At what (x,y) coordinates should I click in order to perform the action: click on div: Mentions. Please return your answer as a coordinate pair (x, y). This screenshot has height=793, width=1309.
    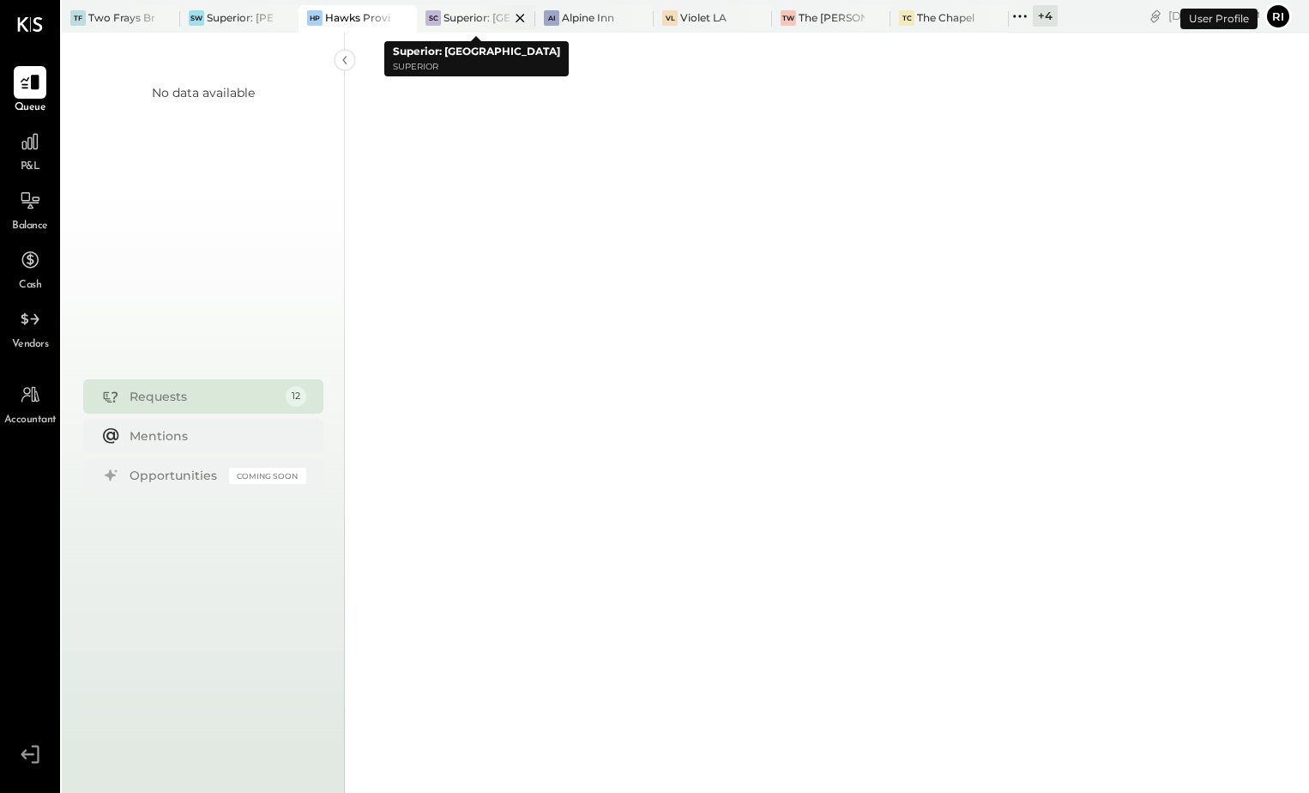
    Looking at the image, I should click on (214, 436).